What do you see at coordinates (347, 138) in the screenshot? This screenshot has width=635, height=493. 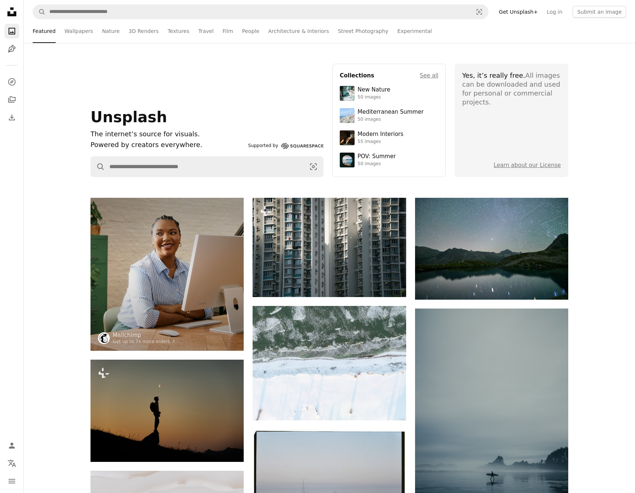 I see `img: premium_photo-1747189286942-bc91257a2e39` at bounding box center [347, 138].